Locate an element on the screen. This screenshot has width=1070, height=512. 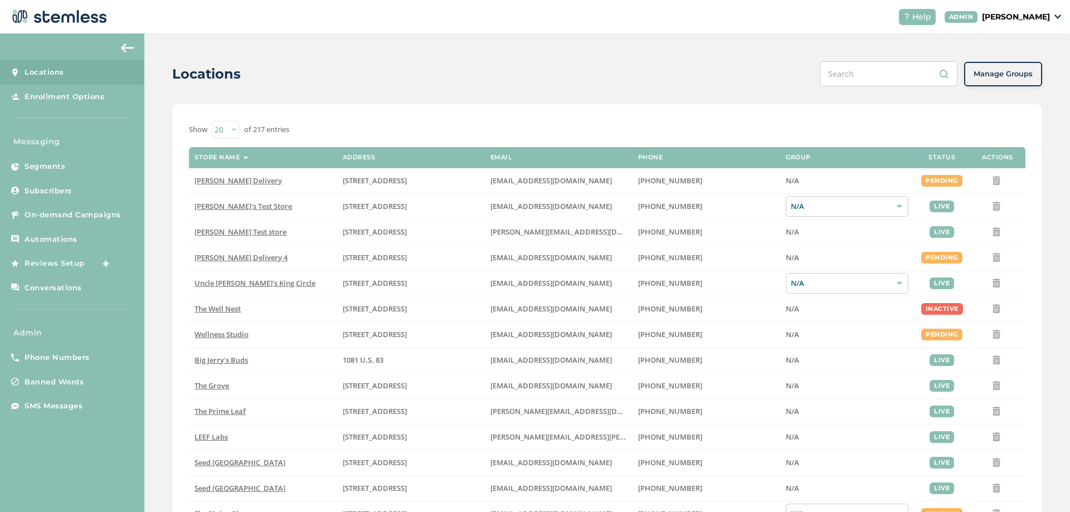
button: Manage Groups is located at coordinates (1003, 74).